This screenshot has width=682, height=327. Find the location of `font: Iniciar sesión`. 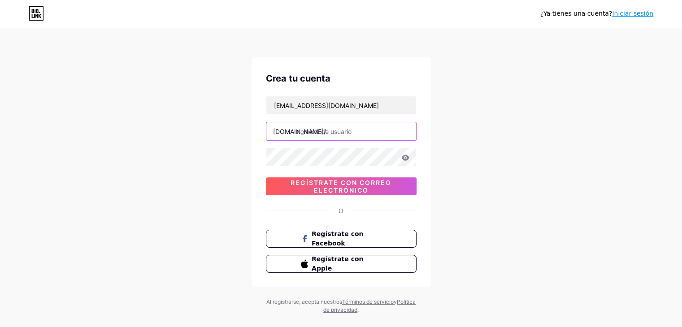

font: Iniciar sesión is located at coordinates (632, 13).